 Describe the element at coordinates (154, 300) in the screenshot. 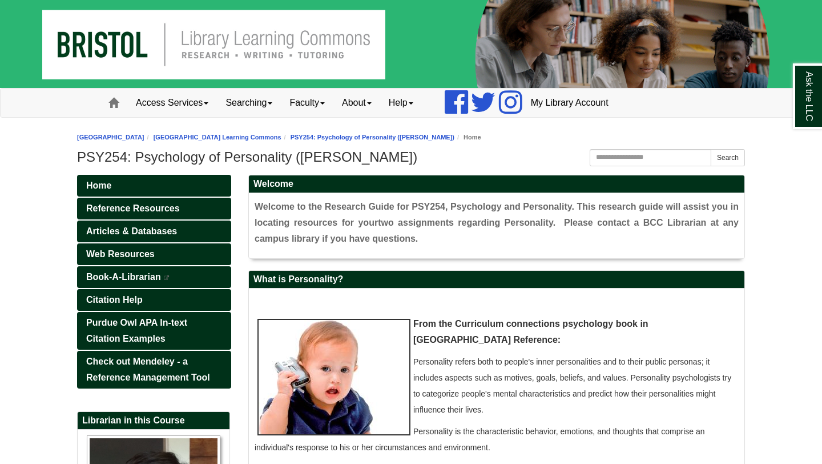

I see `a: Citation Help` at that location.